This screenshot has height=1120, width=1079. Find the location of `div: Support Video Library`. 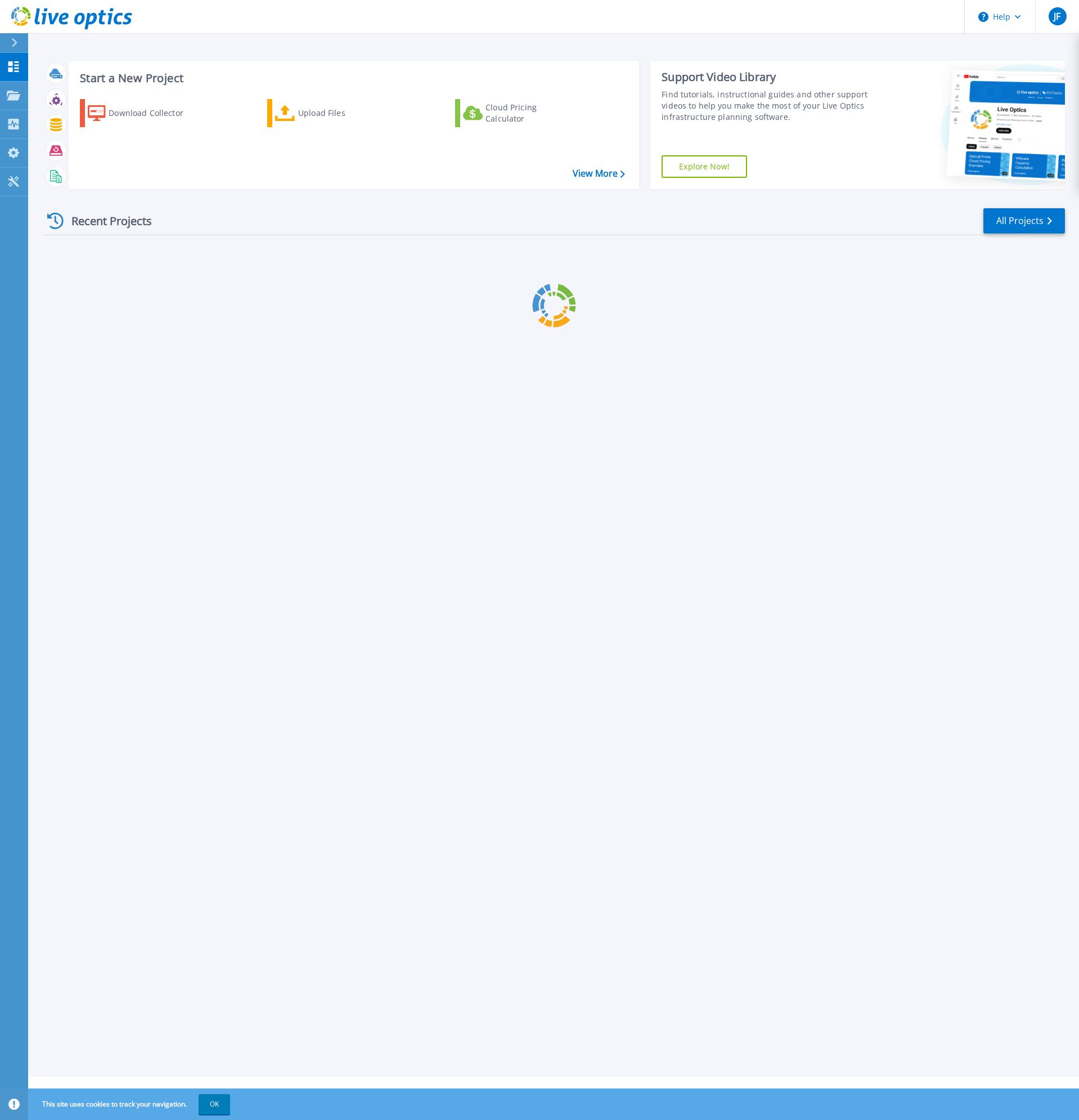

div: Support Video Library is located at coordinates (767, 77).